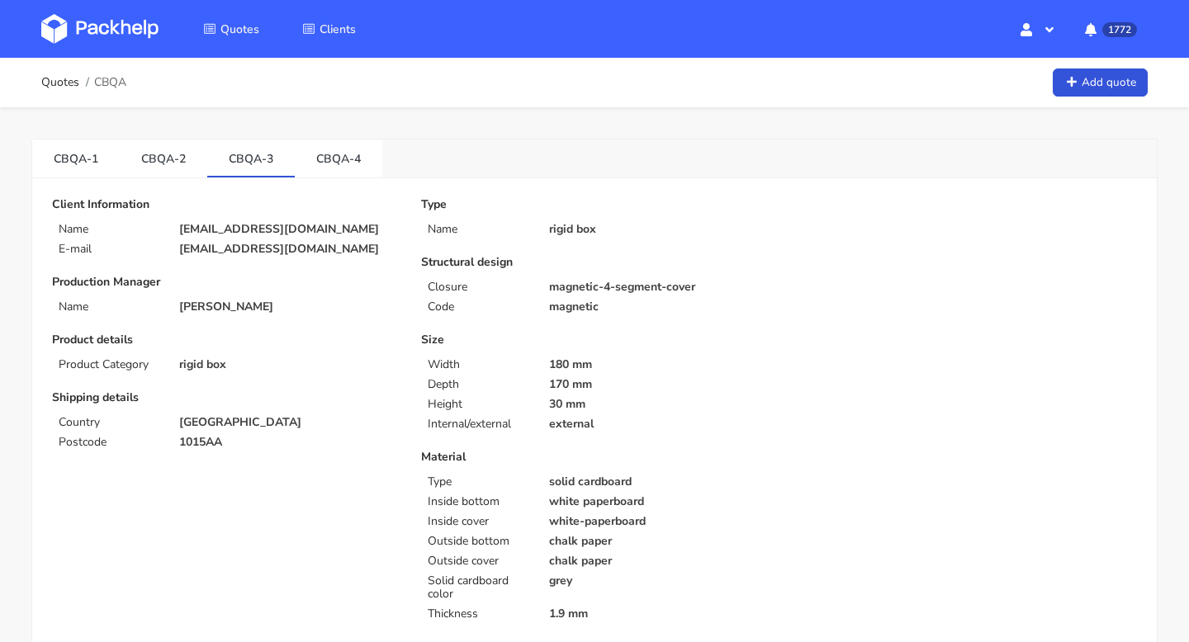 The width and height of the screenshot is (1189, 642). Describe the element at coordinates (658, 385) in the screenshot. I see `p: 170 mm` at that location.